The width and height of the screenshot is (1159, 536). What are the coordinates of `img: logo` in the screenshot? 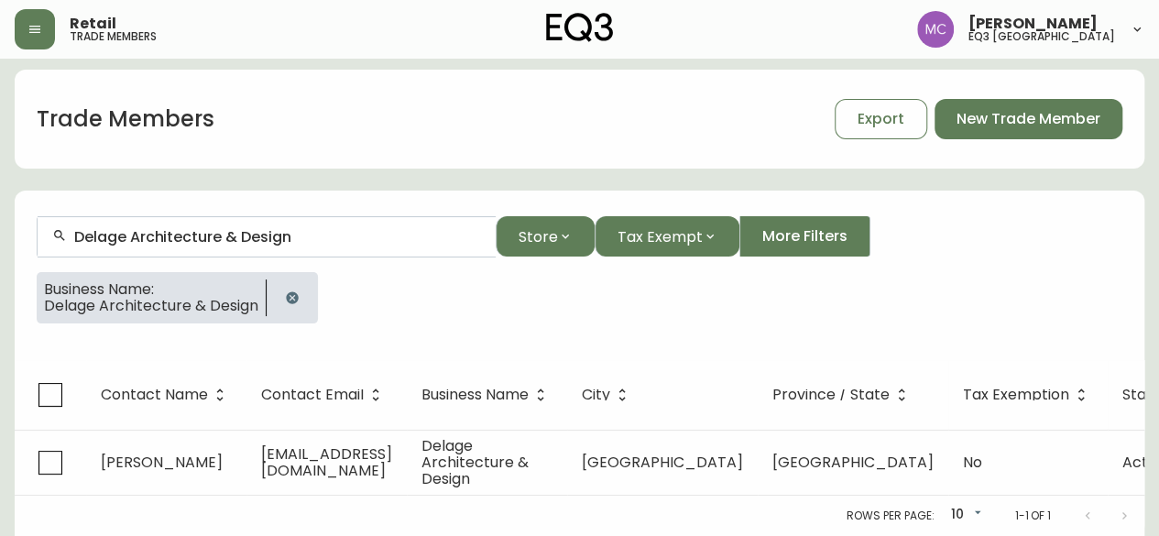 It's located at (580, 27).